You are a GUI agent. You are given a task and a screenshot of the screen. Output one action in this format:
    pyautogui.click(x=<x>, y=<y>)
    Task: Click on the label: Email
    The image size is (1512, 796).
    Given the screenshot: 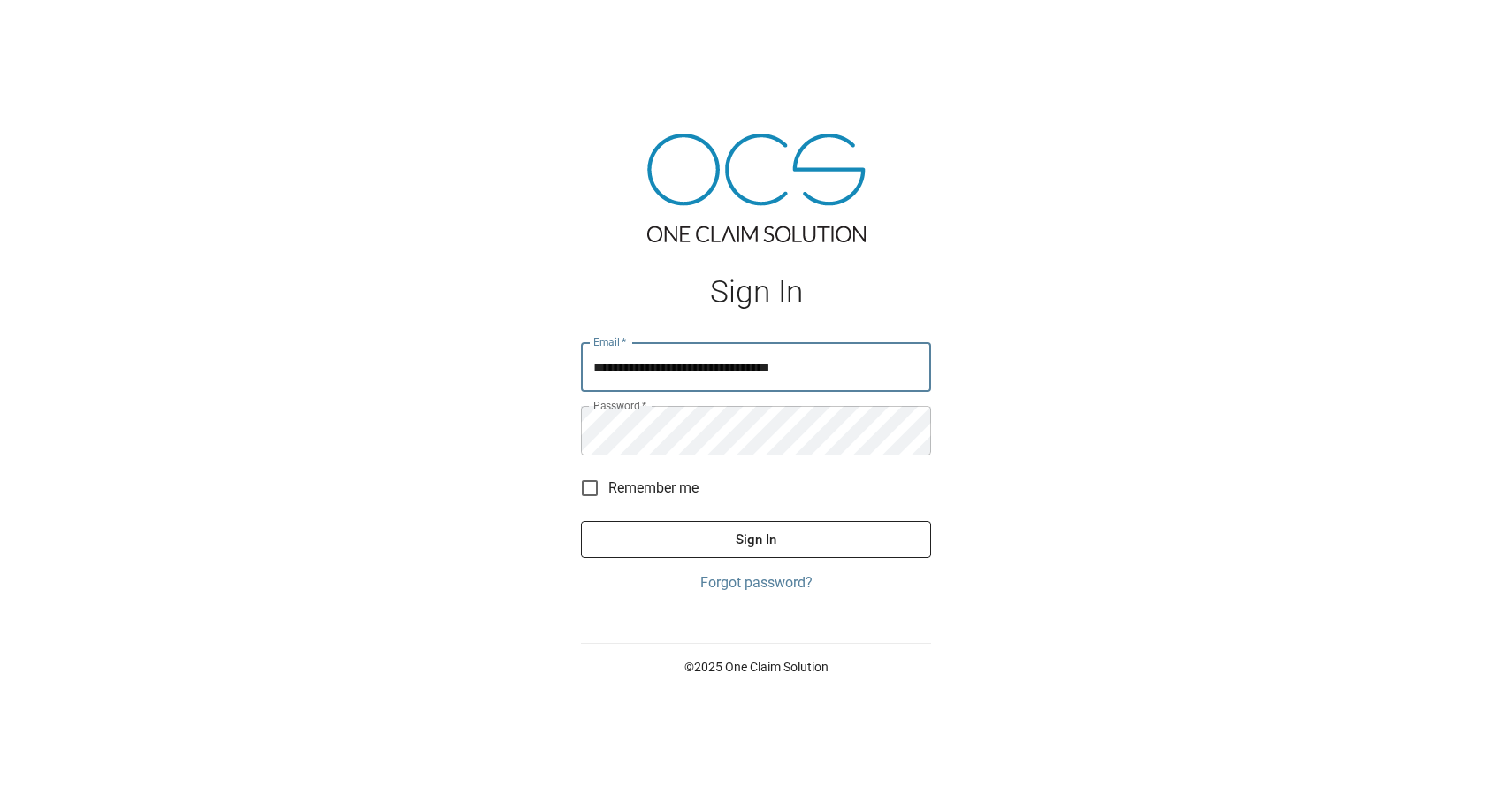 What is the action you would take?
    pyautogui.click(x=610, y=342)
    